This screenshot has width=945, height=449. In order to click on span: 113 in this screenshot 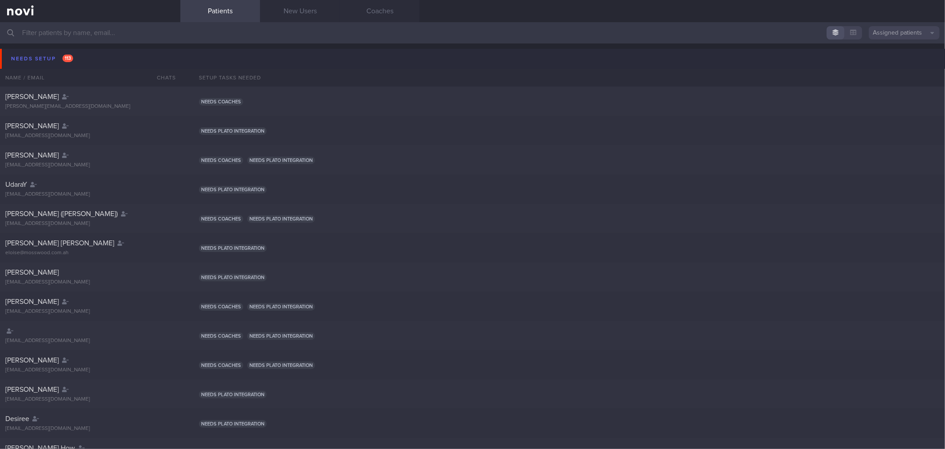, I will do `click(68, 58)`.